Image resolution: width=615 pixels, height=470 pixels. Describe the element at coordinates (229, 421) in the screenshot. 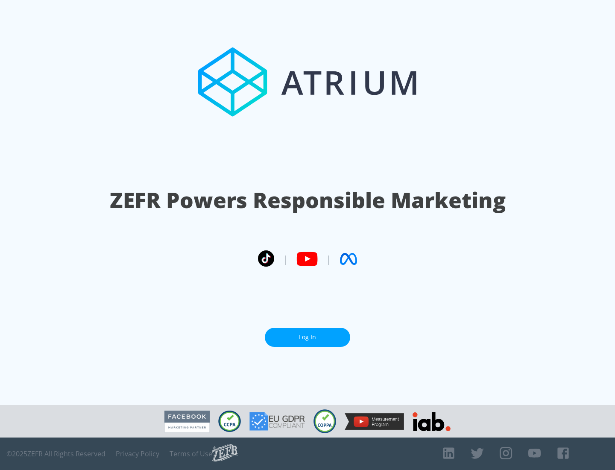

I see `img: CCPA Compliant` at that location.